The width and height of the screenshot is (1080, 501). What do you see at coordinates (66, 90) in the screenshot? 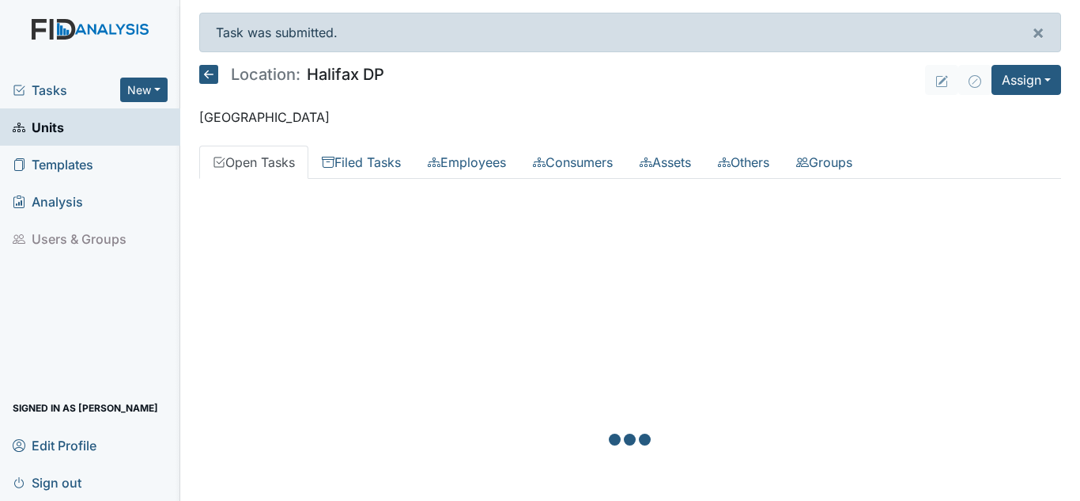
I see `a: Tasks` at bounding box center [66, 90].